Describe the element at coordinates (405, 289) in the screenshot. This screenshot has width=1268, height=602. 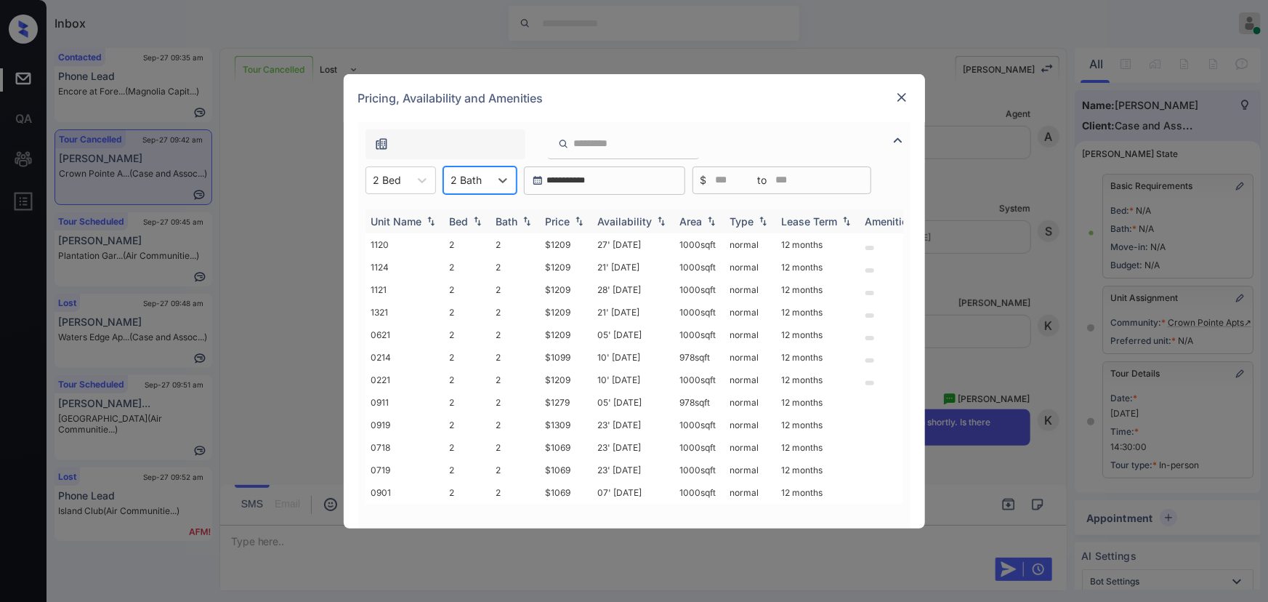
I see `td: 1121` at that location.